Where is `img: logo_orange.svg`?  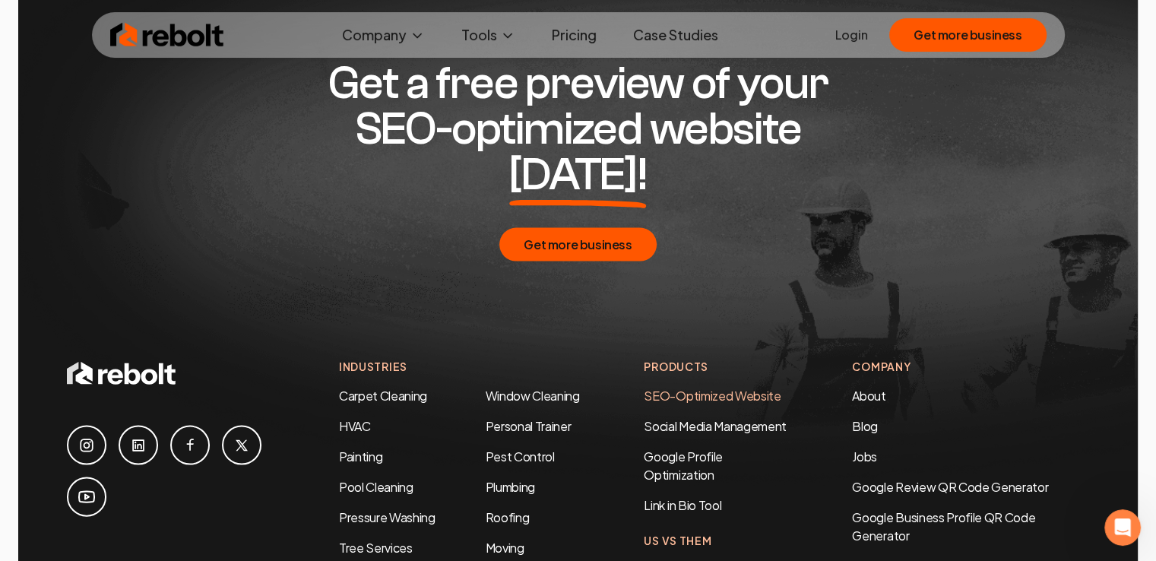 img: logo_orange.svg is located at coordinates (30, 30).